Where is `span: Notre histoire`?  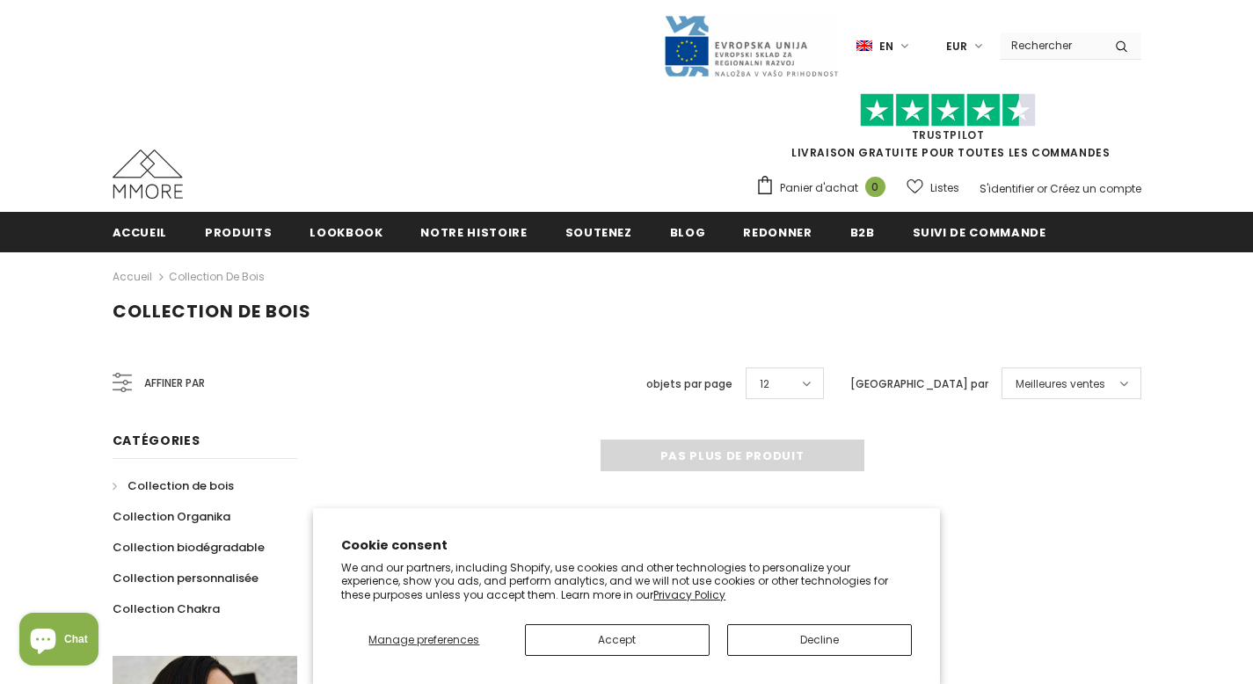
span: Notre histoire is located at coordinates (473, 232).